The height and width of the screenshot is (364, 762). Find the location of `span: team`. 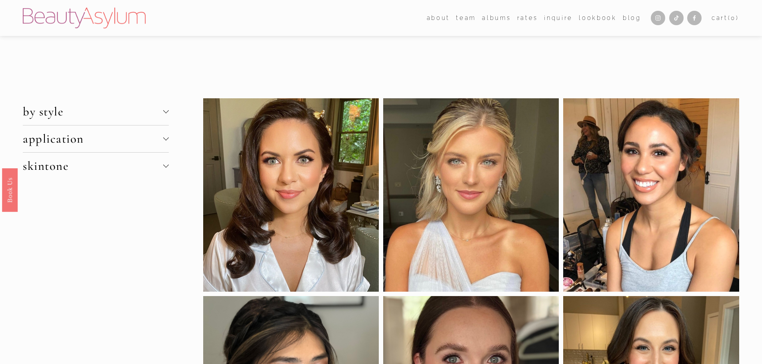

span: team is located at coordinates (466, 18).